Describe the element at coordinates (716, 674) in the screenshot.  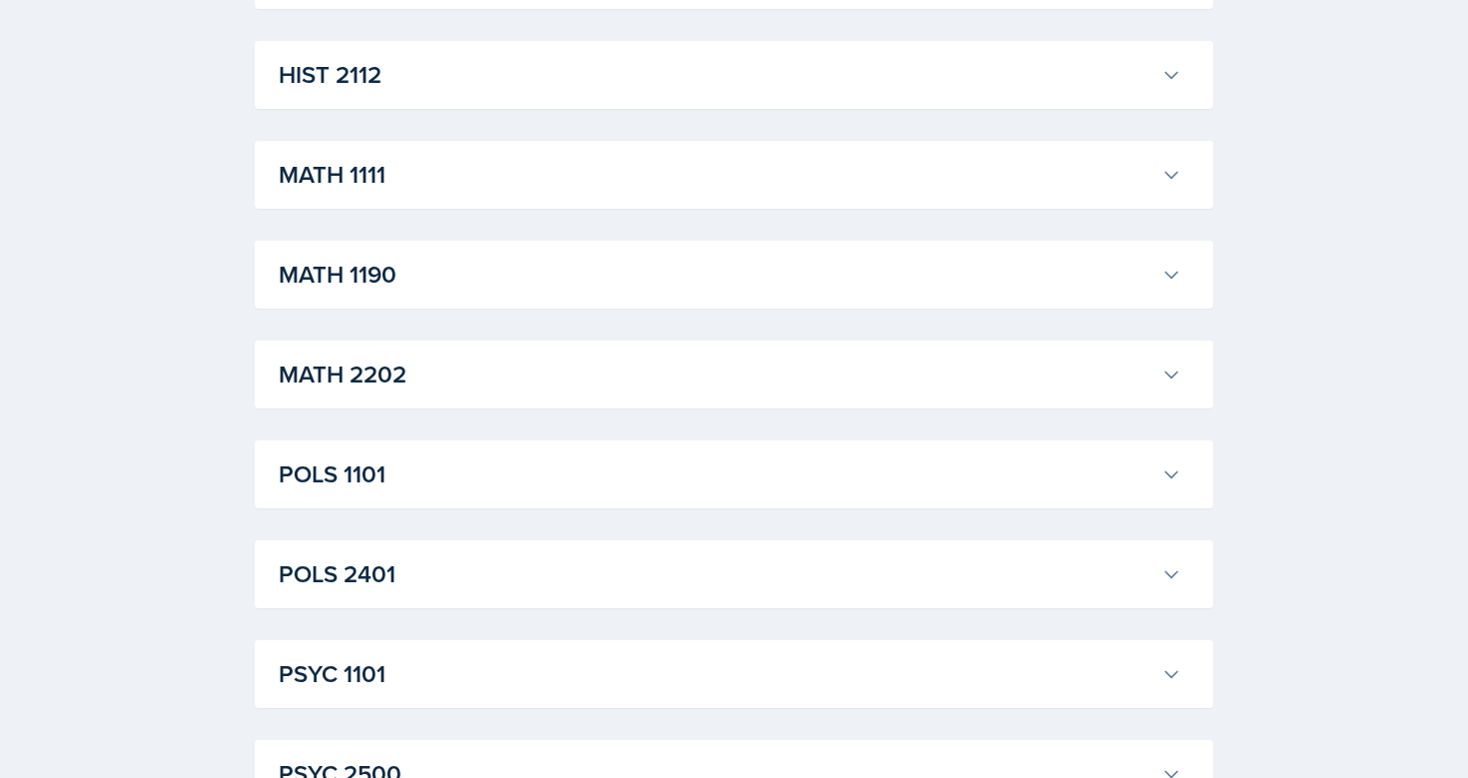
I see `h3: PSYC 1101` at that location.